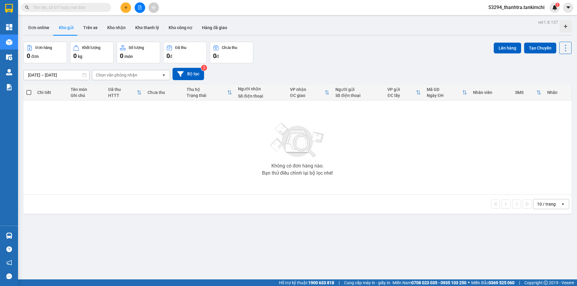 The image size is (577, 286). Describe the element at coordinates (9, 87) in the screenshot. I see `img: solution-icon` at that location.